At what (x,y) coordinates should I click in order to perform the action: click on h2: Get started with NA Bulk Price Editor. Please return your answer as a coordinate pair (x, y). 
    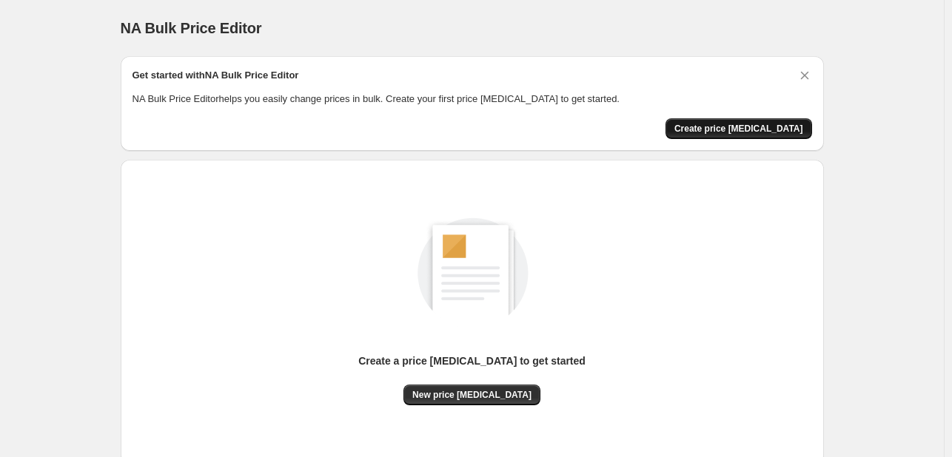
    Looking at the image, I should click on (215, 75).